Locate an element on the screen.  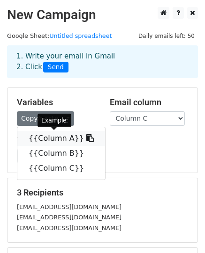
small: Google Sheet: is located at coordinates (59, 36).